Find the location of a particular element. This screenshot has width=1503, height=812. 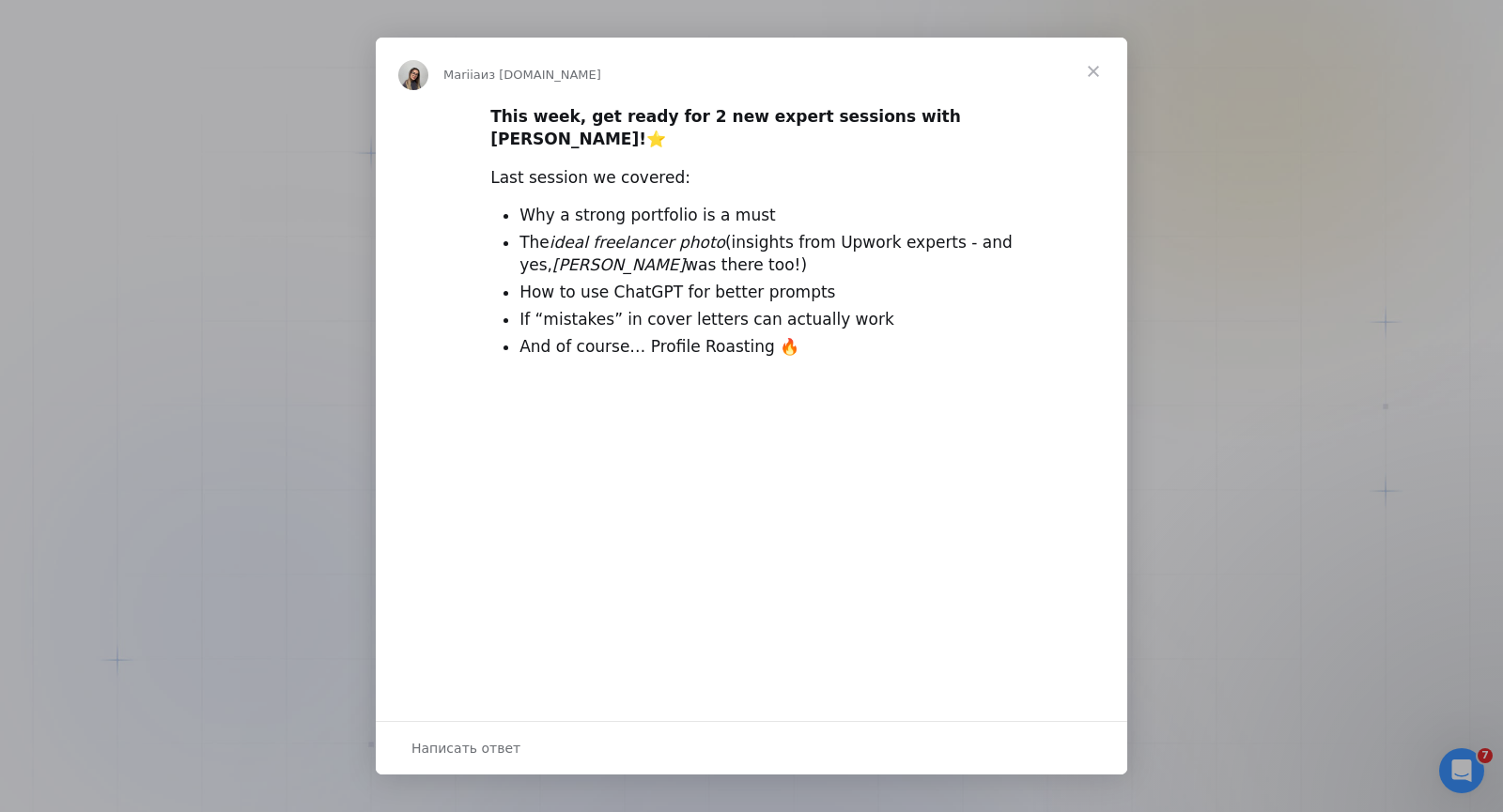

span: Mariia is located at coordinates (462, 74).